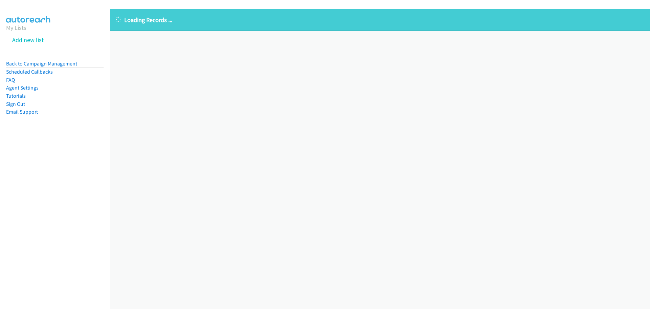 The width and height of the screenshot is (650, 309). I want to click on a: Back to Campaign Management, so click(42, 63).